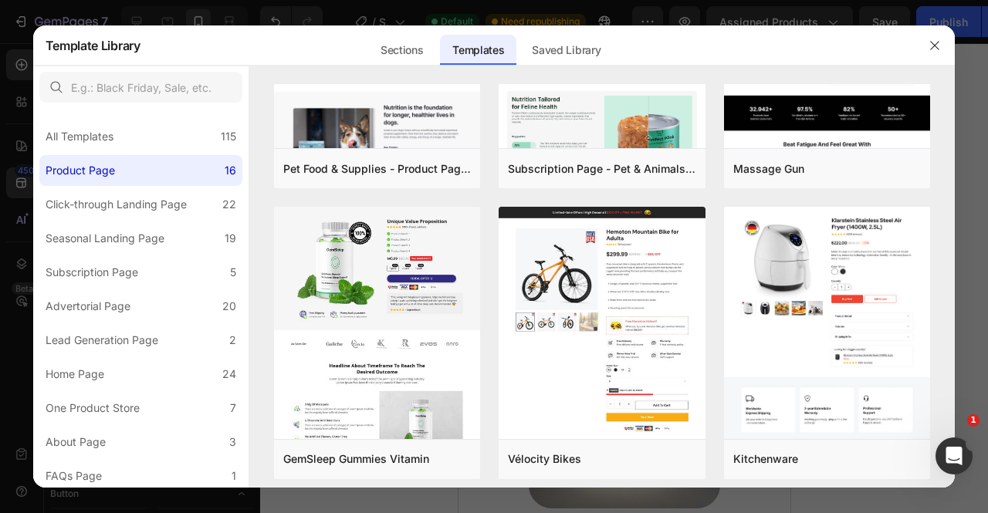 The height and width of the screenshot is (513, 988). Describe the element at coordinates (544, 459) in the screenshot. I see `div: Vélocity Bikes` at that location.